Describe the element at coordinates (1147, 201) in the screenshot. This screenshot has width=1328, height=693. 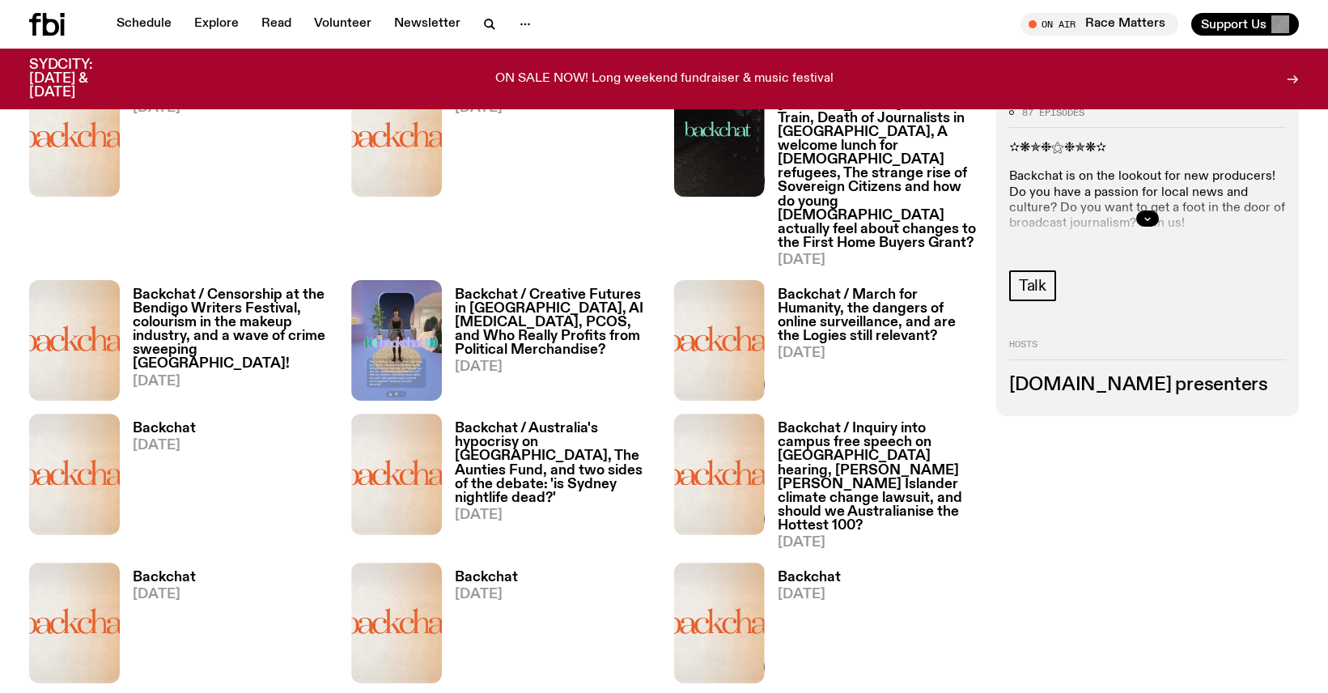
I see `p: Backchat is on the lookout for new producers! Do you have a passion for local news and culture? D...` at that location.